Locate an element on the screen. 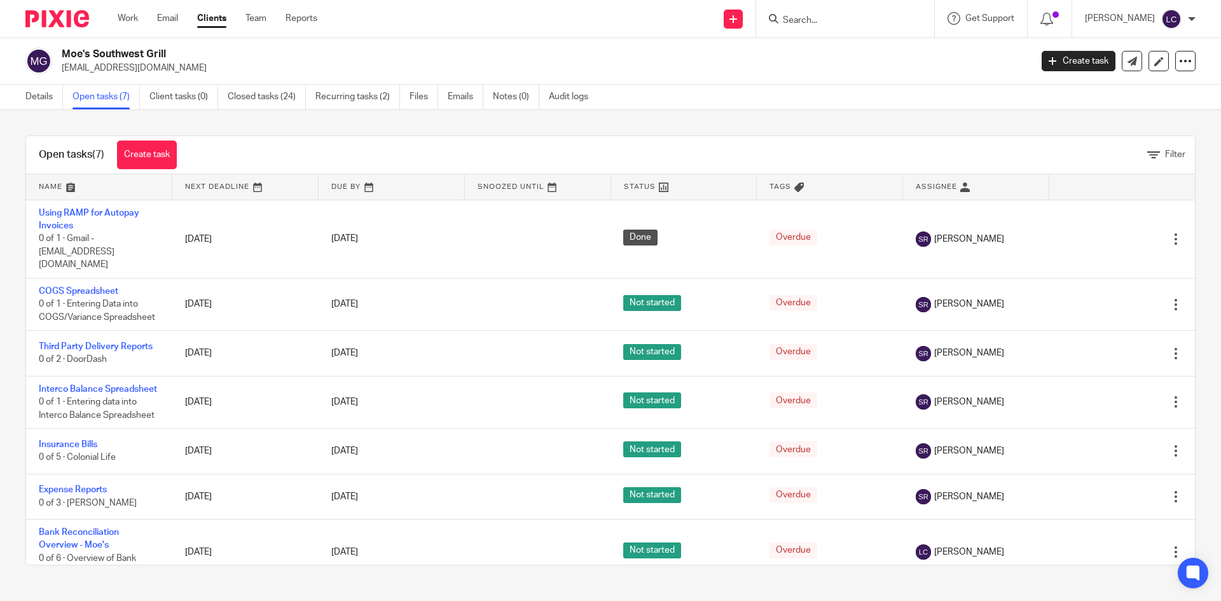 The height and width of the screenshot is (601, 1221). a: Work is located at coordinates (128, 18).